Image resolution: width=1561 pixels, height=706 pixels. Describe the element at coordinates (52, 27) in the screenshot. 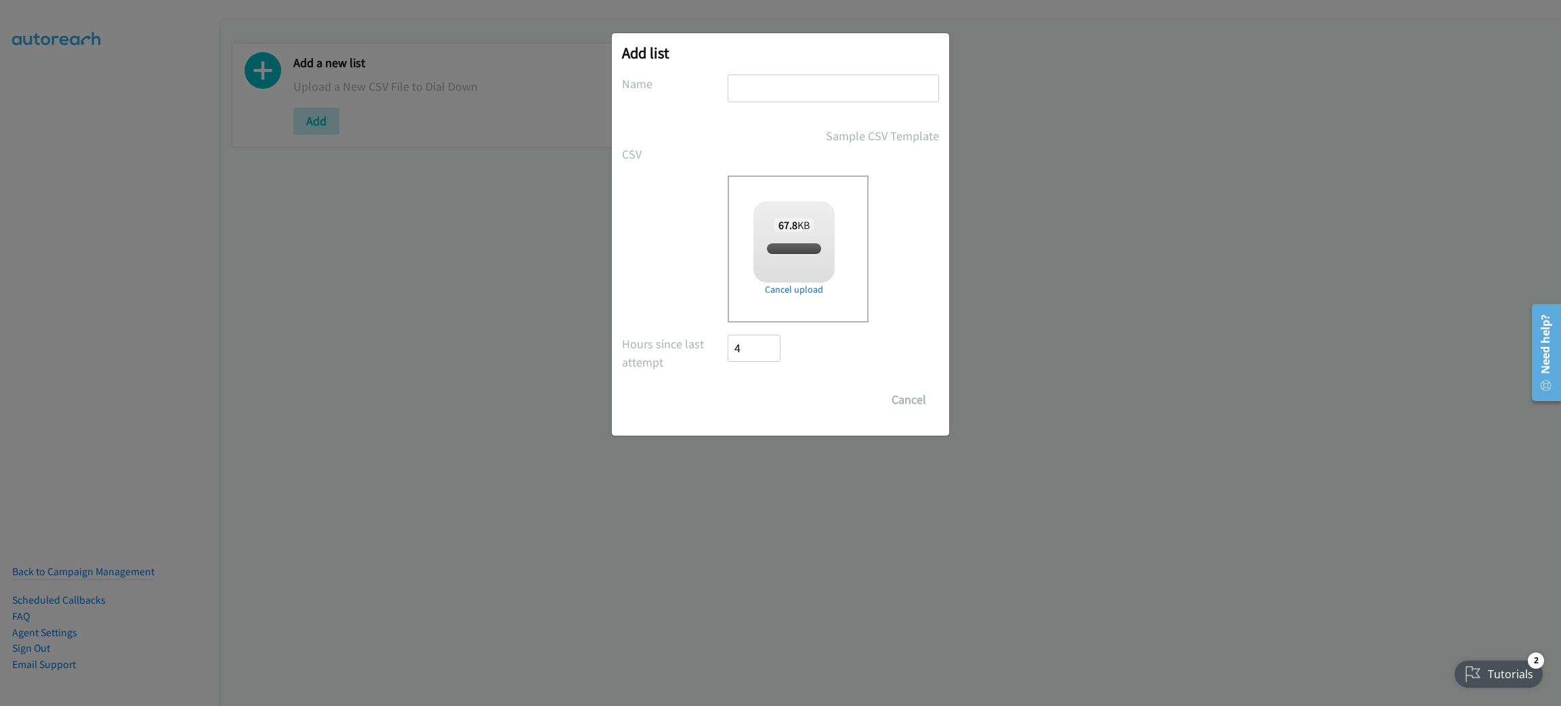

I see `button: Checklist, Tutorials, 2 incomplete tasks` at that location.